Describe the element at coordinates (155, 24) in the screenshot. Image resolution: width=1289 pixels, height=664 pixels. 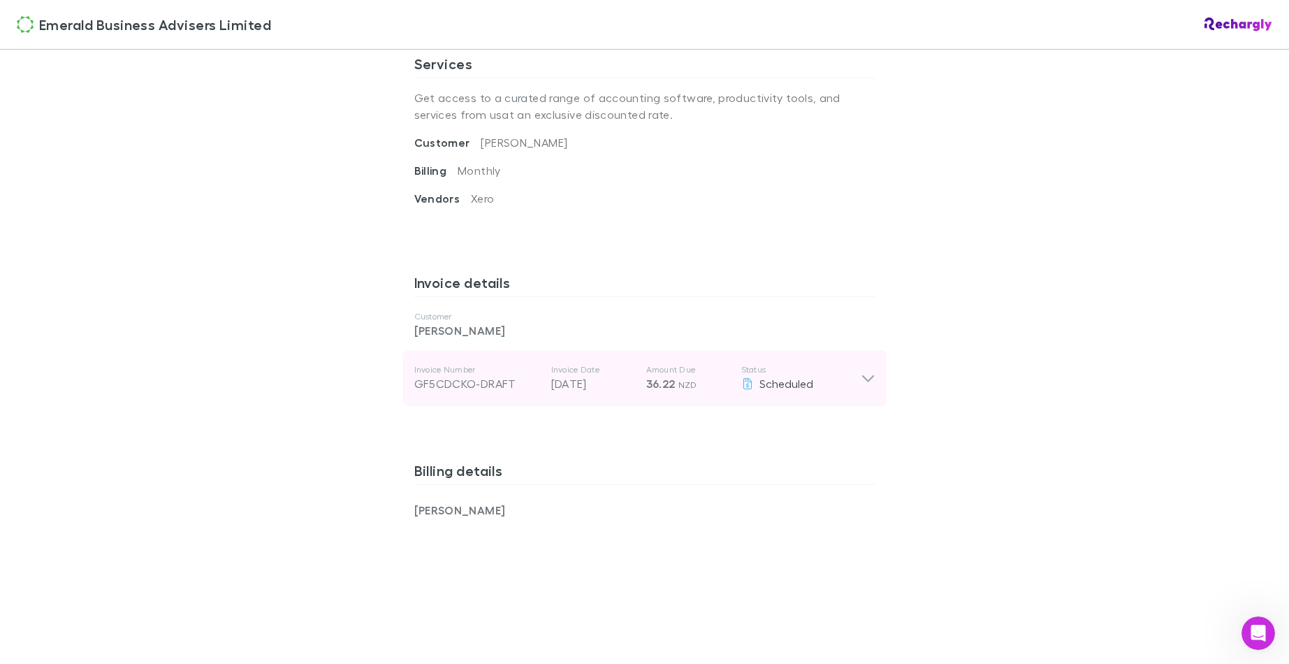
I see `span: Emerald Business Advisers Limited` at that location.